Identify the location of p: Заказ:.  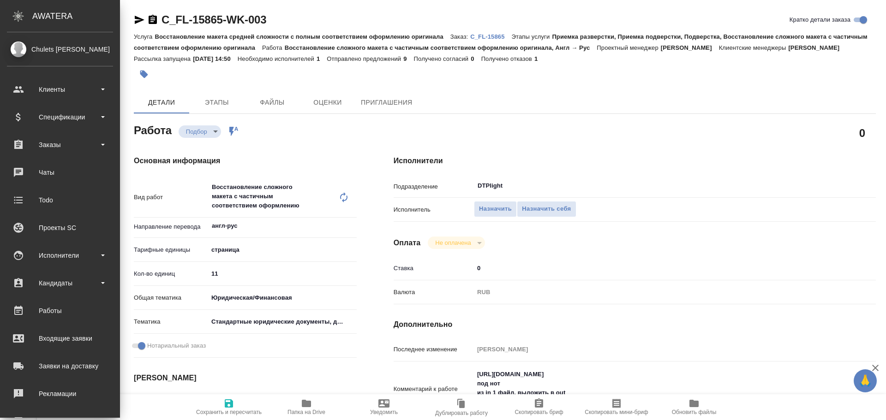
(460, 36).